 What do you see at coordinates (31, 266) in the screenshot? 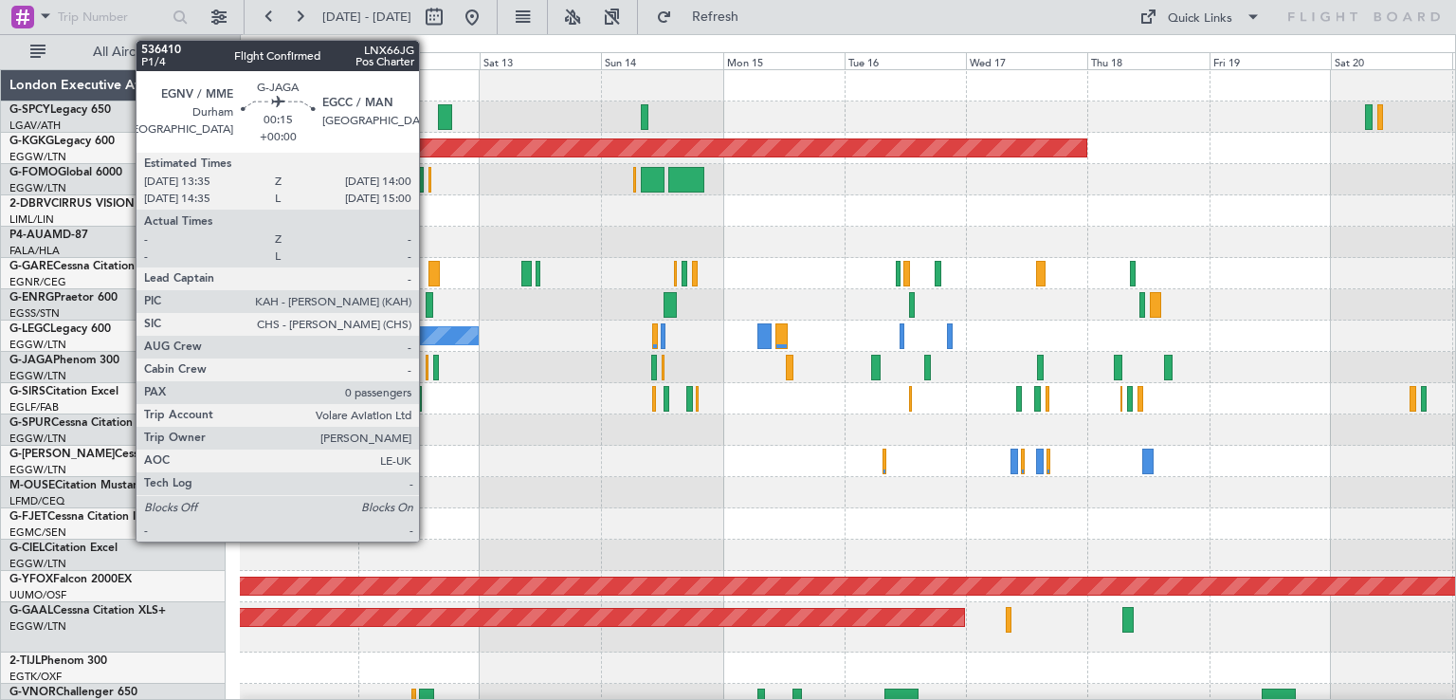
I see `span: G-GARE` at bounding box center [31, 266].